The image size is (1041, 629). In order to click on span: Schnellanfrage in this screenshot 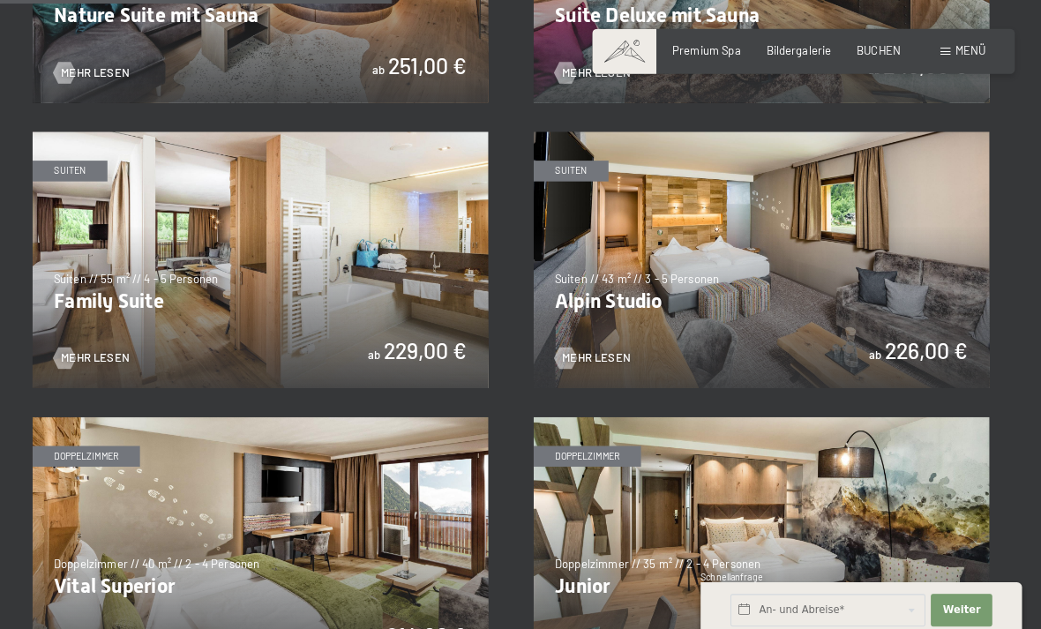, I will do `click(736, 564)`.